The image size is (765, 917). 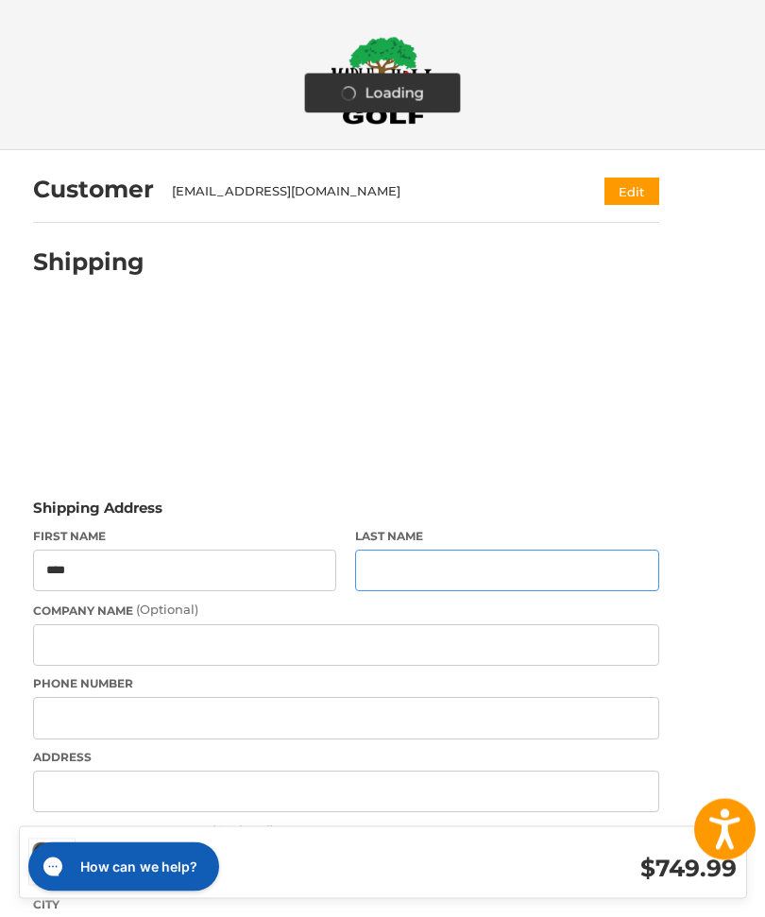 What do you see at coordinates (105, 31) in the screenshot?
I see `button: Gorgias live chat` at bounding box center [105, 31].